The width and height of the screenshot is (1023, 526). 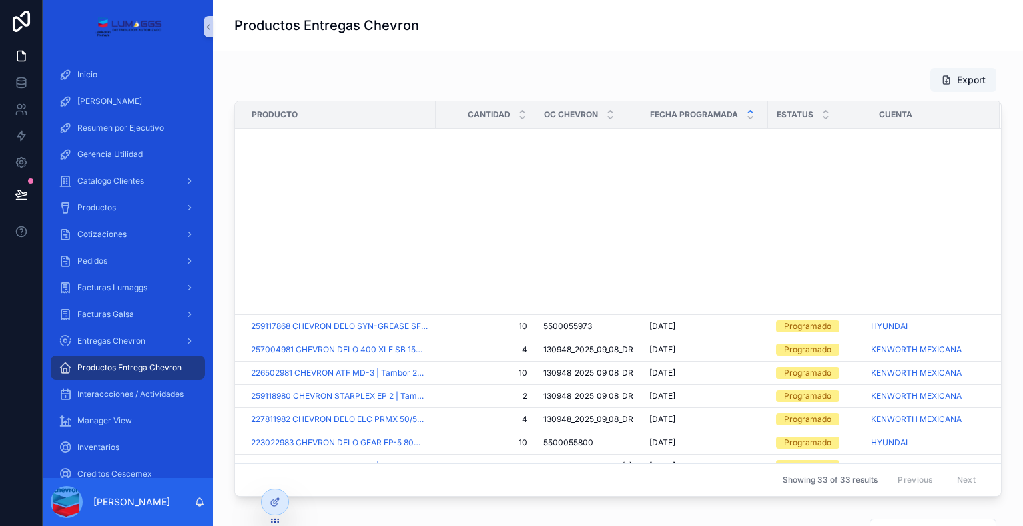 What do you see at coordinates (128, 266) in the screenshot?
I see `div: scrollable content` at bounding box center [128, 266].